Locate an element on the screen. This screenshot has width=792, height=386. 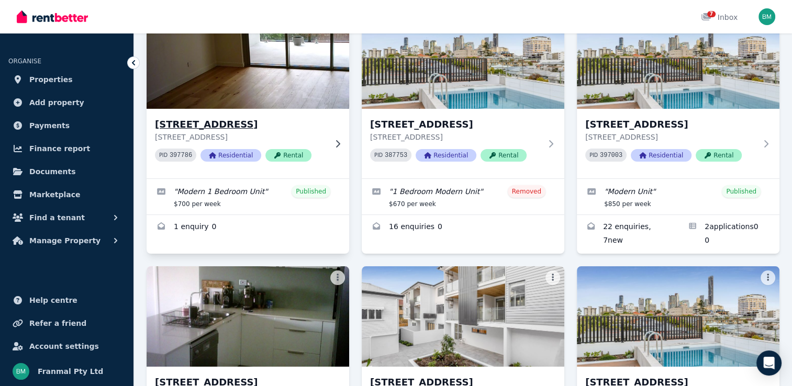
span: 7 is located at coordinates (711, 14).